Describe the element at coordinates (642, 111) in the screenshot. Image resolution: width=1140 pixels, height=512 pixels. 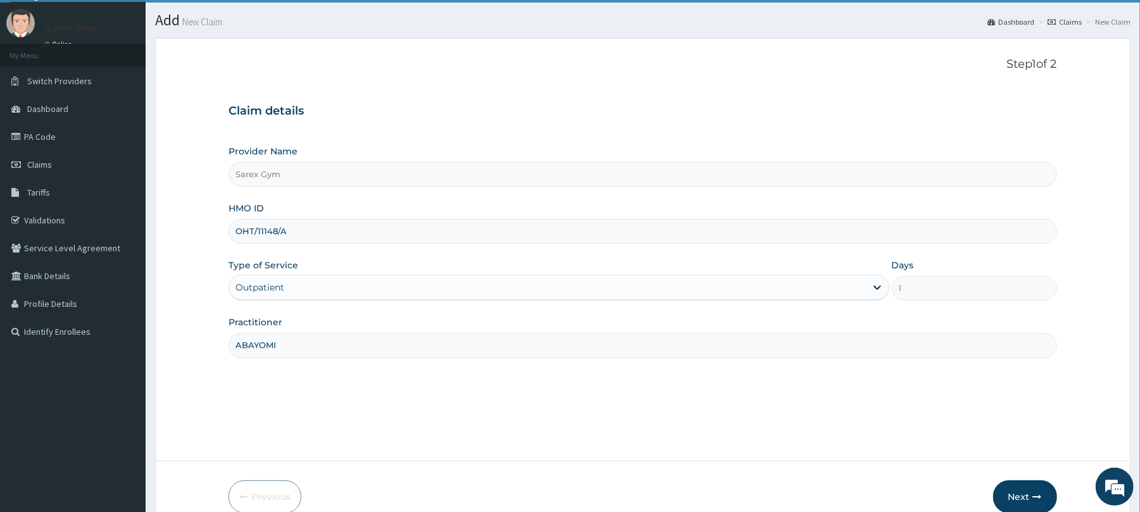
I see `h3: Claim details` at that location.